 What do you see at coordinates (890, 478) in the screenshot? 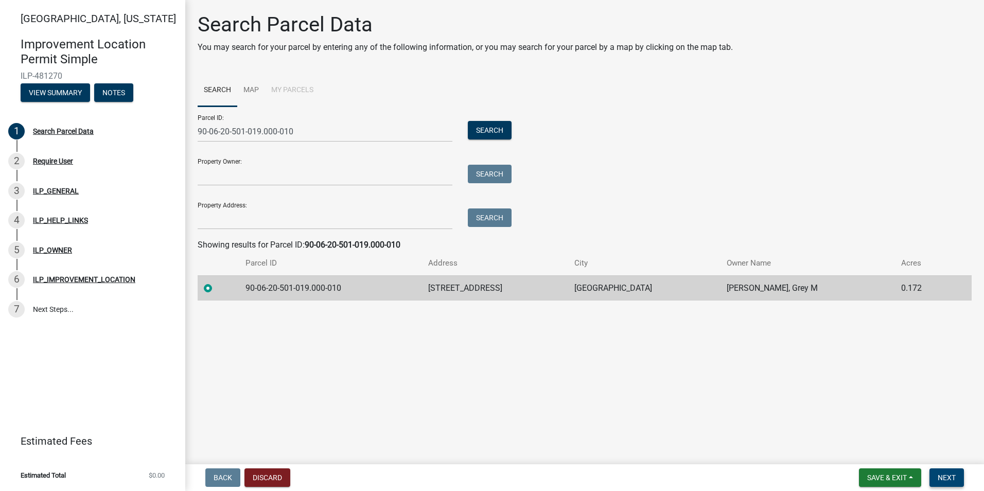
I see `button: Save & Exit` at bounding box center [890, 478].